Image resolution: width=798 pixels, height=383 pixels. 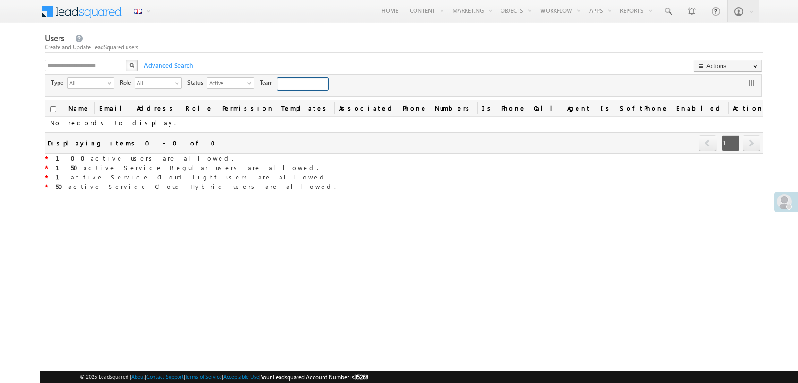 I want to click on strong: 50, so click(x=62, y=186).